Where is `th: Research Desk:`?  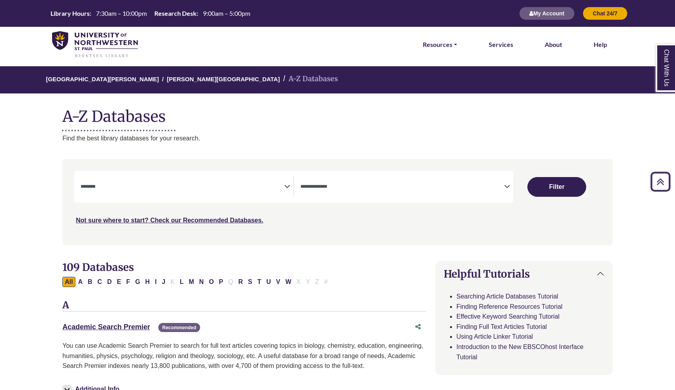
th: Research Desk: is located at coordinates (175, 13).